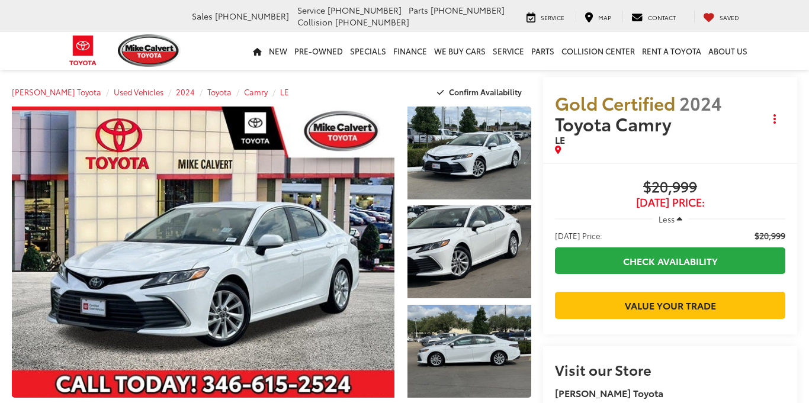 This screenshot has height=403, width=809. I want to click on img: Toyota, so click(83, 50).